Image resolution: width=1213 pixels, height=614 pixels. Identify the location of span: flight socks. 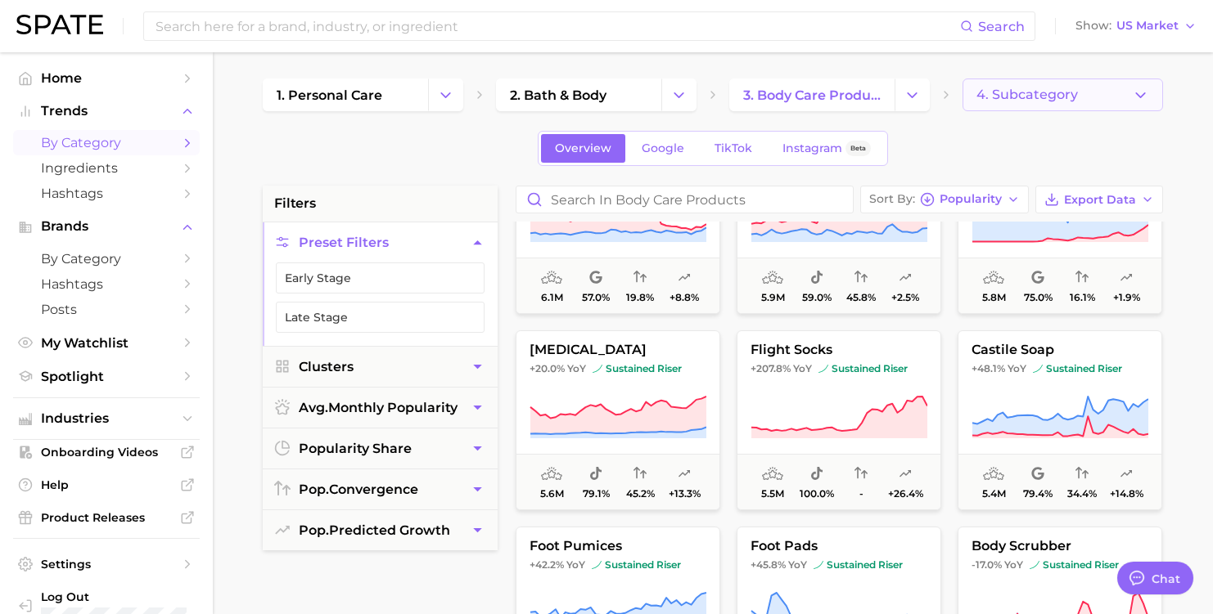
(839, 350).